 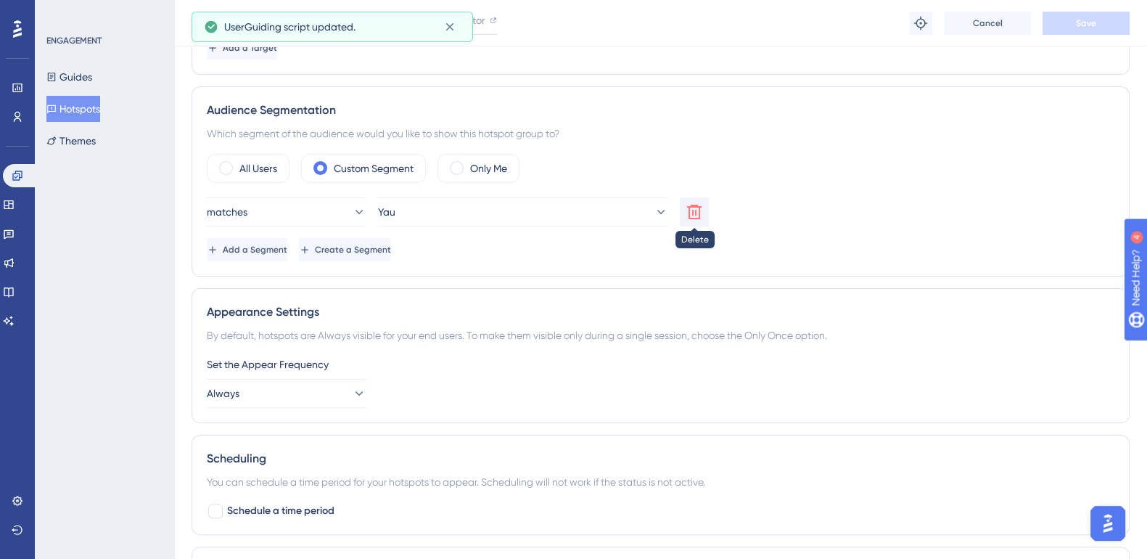 What do you see at coordinates (988, 23) in the screenshot?
I see `button: Cancel` at bounding box center [988, 23].